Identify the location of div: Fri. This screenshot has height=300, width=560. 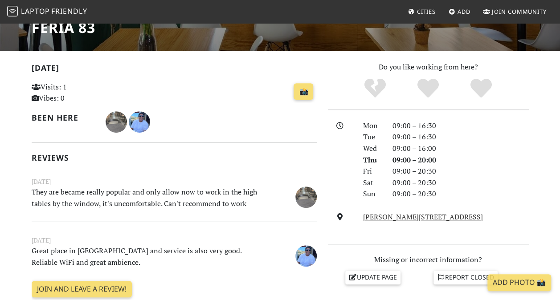
(372, 171).